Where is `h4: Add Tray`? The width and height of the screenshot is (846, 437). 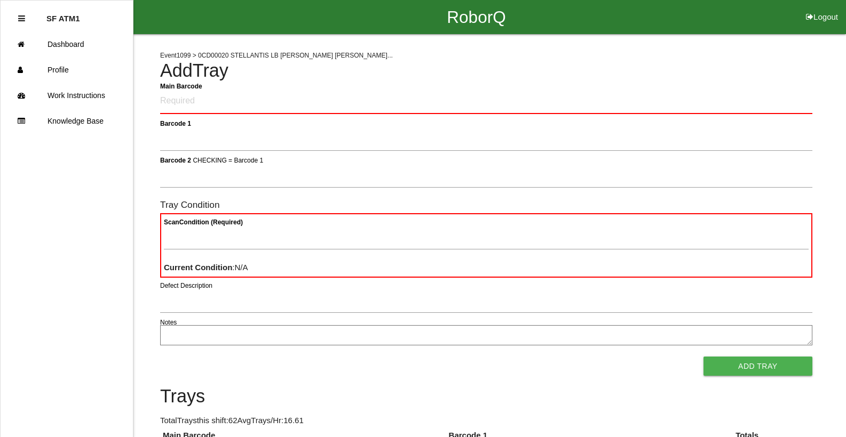
h4: Add Tray is located at coordinates (486, 71).